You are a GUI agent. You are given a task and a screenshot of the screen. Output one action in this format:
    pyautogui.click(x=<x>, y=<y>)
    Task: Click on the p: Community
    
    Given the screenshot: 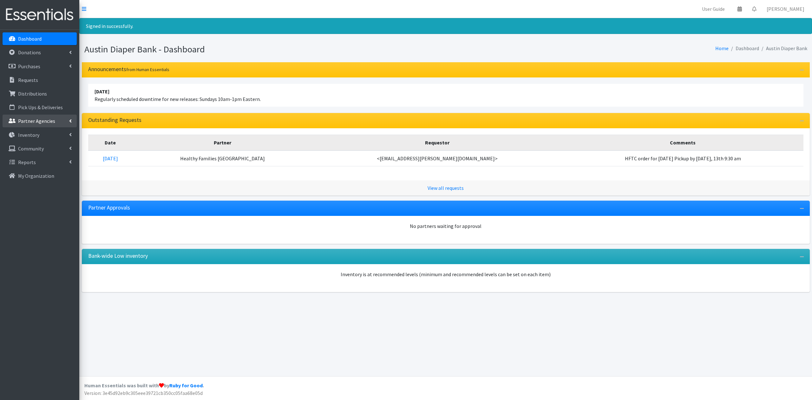 What is the action you would take?
    pyautogui.click(x=31, y=148)
    